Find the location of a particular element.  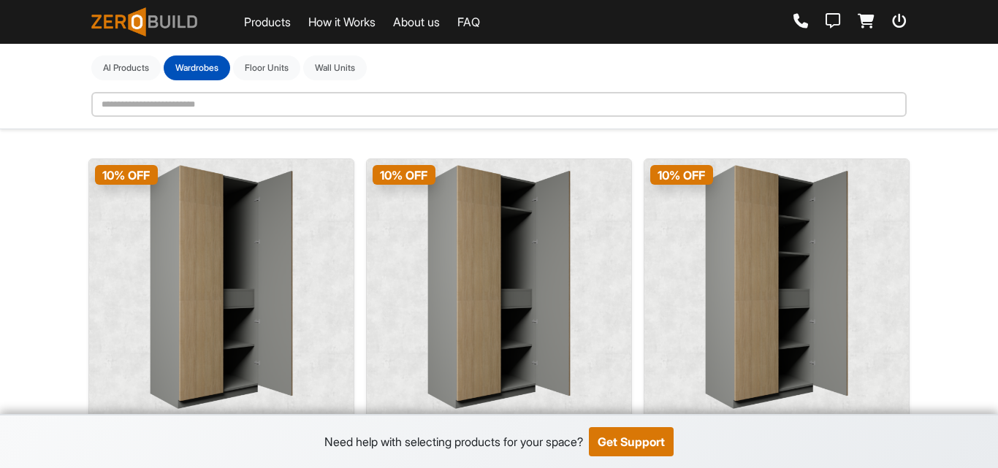

a: Logout is located at coordinates (899, 22).